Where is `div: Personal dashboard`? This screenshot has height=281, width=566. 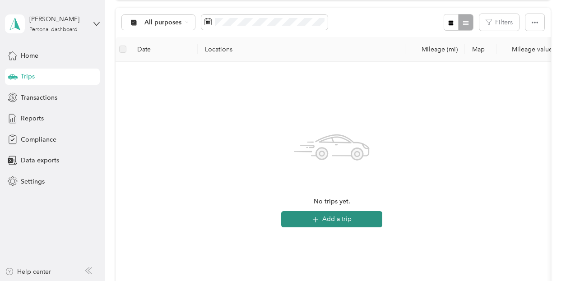
div: Personal dashboard is located at coordinates (53, 30).